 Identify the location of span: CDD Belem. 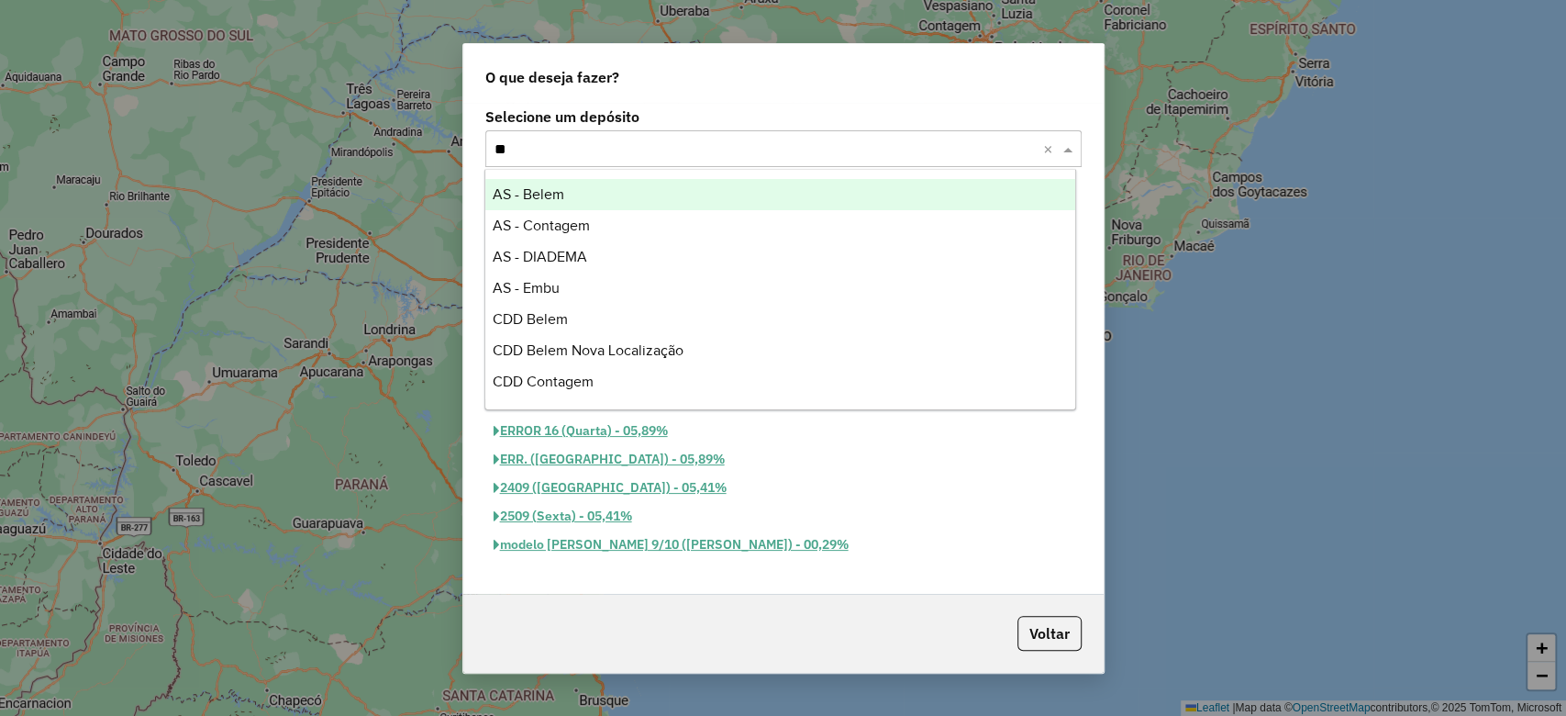
(530, 318).